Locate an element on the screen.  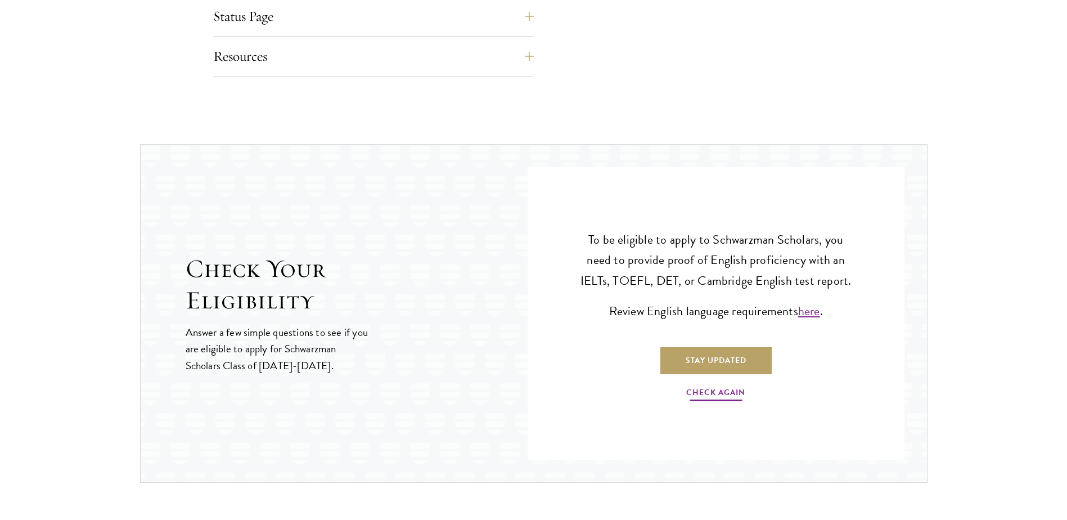
a: Stay Updated is located at coordinates (716, 360).